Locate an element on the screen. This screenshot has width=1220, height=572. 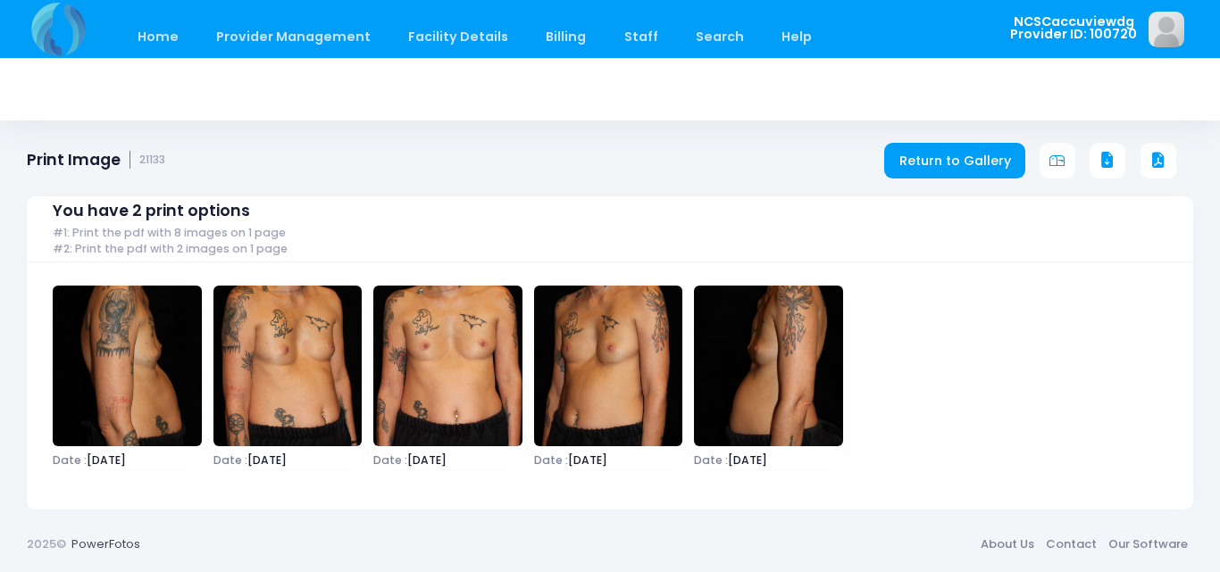
h1: Print Image is located at coordinates (96, 160).